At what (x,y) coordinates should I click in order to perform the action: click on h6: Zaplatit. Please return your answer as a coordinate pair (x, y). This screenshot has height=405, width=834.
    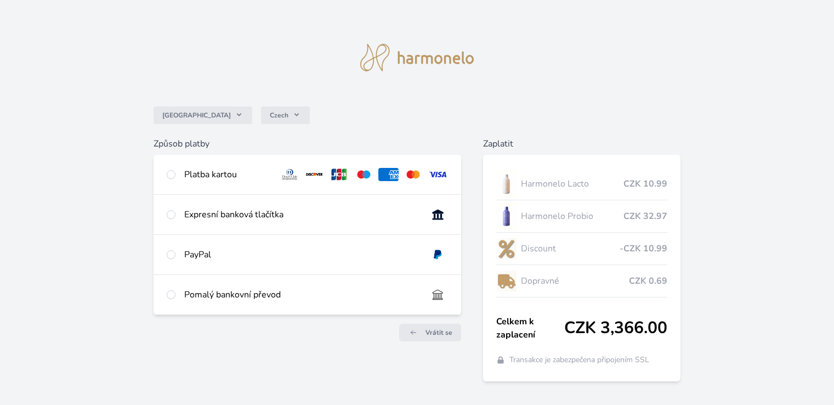
    Looking at the image, I should click on (582, 144).